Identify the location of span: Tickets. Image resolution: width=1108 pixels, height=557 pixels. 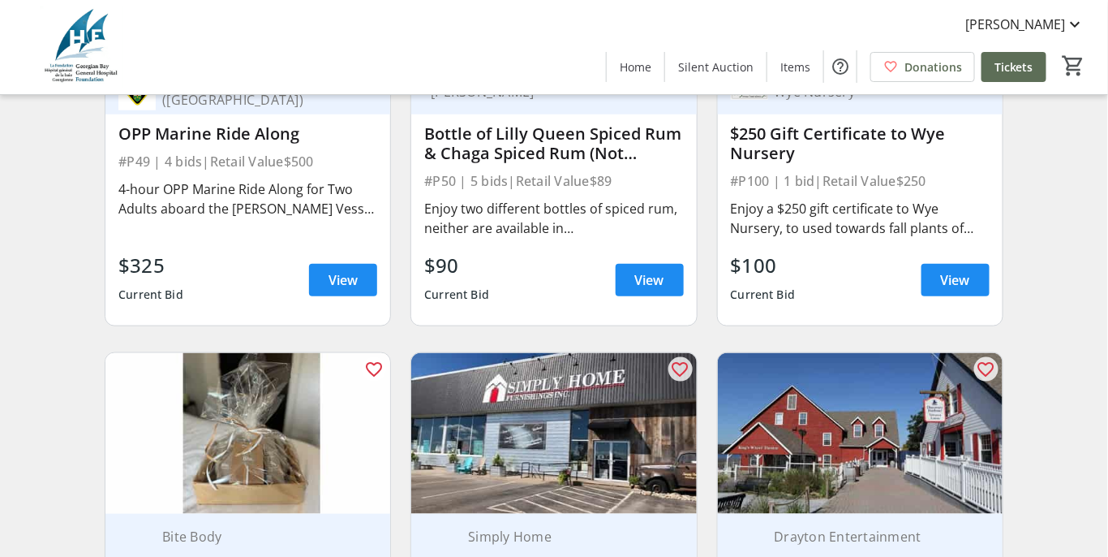
(1014, 67).